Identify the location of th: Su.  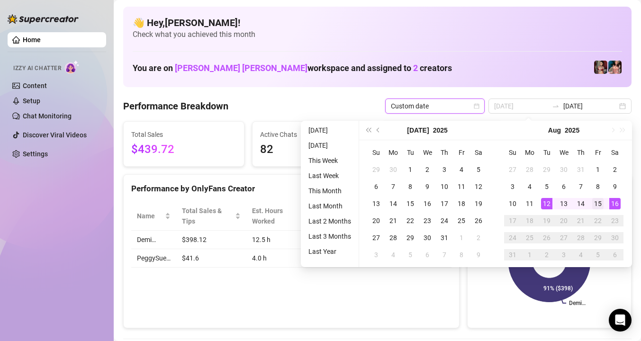
(376, 153).